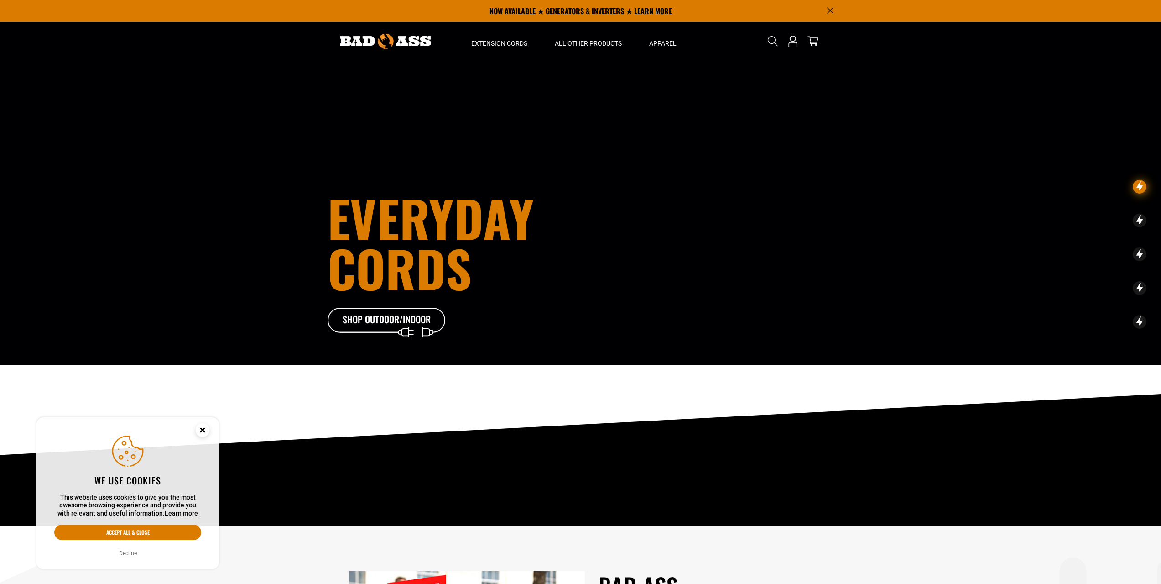 This screenshot has height=584, width=1161. Describe the element at coordinates (663, 43) in the screenshot. I see `span: Apparel` at that location.